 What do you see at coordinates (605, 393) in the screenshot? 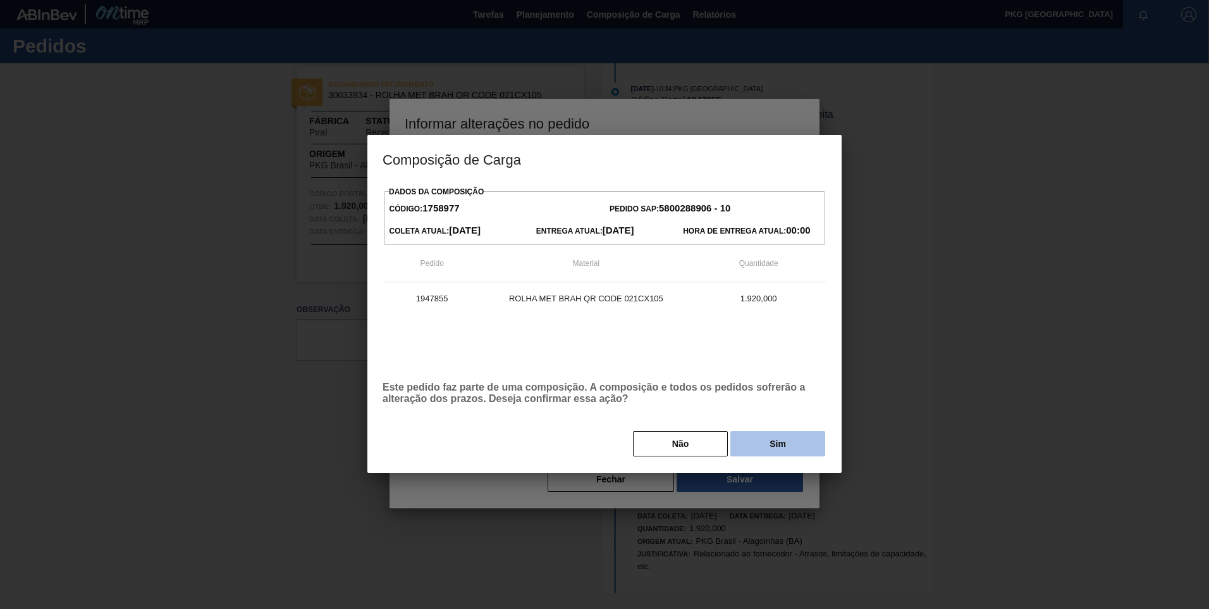
I see `p: Este pedido faz parte de uma composição. A composição e todos os pedidos sofrerão a alteração dos...` at bounding box center [605, 393].